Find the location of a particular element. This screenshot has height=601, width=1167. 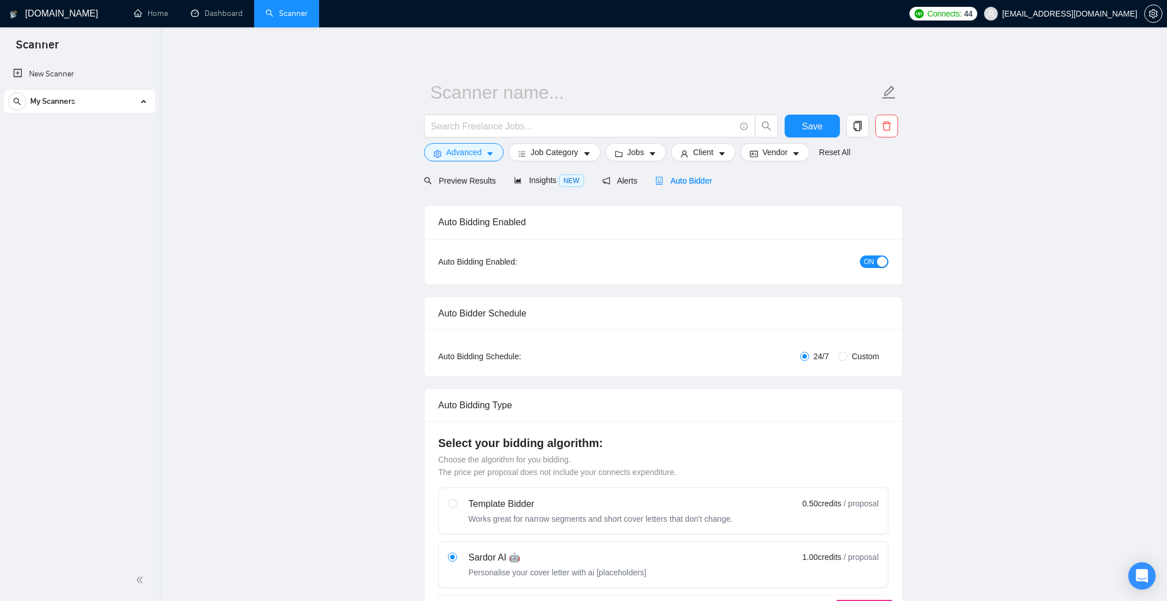

span: Job Category is located at coordinates (554, 152).